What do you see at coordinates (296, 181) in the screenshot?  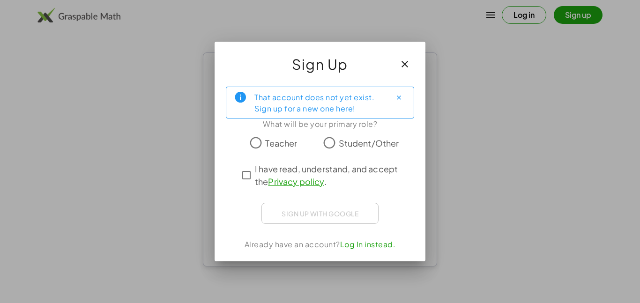 I see `a: Privacy policy` at bounding box center [296, 181].